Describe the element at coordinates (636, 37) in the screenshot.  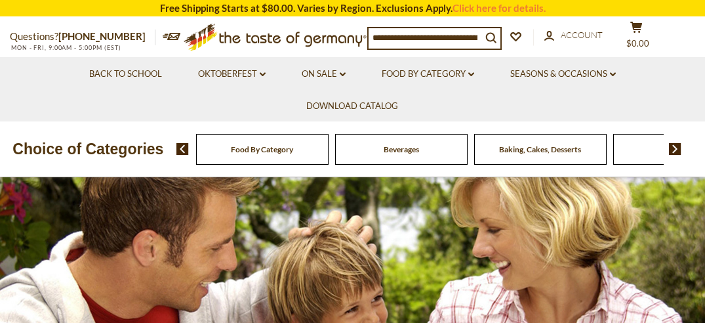
I see `button: $0.00` at that location.